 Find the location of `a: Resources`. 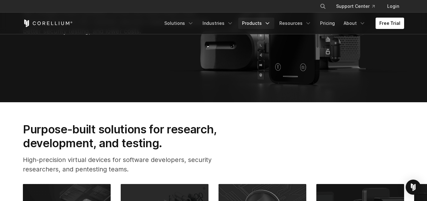

a: Resources is located at coordinates (296, 23).